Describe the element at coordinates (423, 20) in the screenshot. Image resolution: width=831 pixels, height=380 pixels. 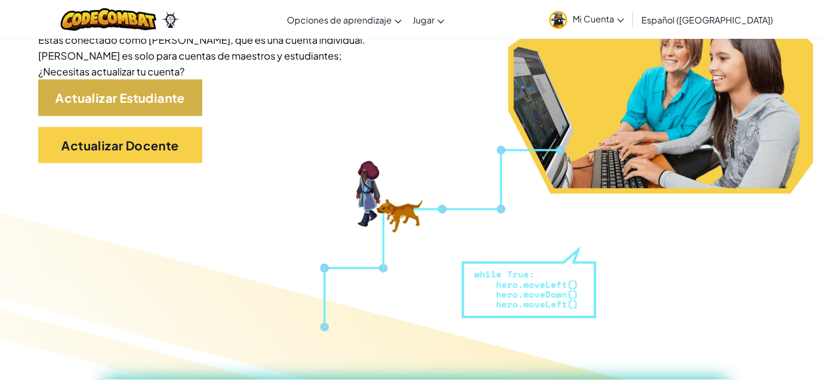
I see `font: Jugar` at that location.